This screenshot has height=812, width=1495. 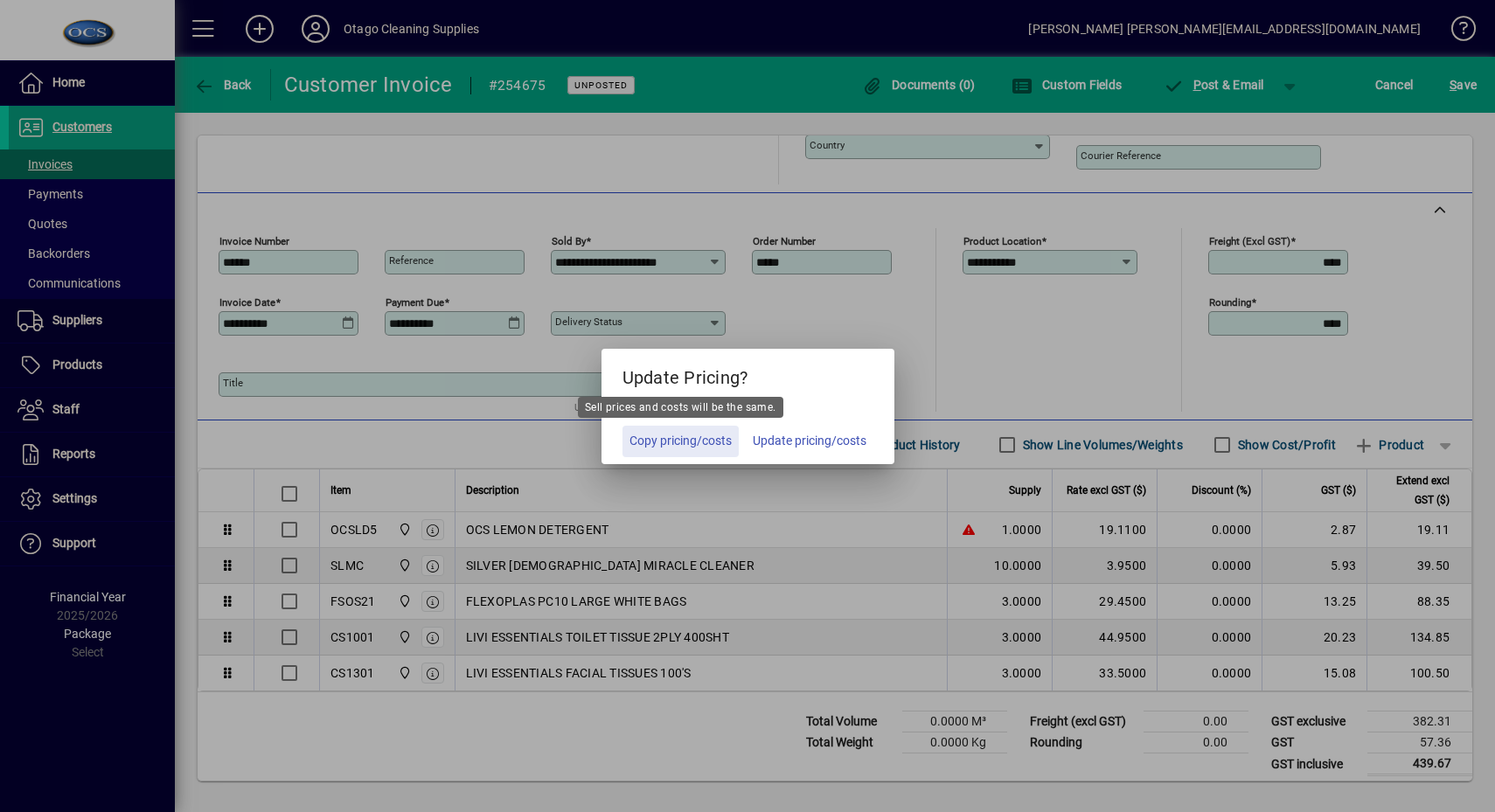 What do you see at coordinates (810, 442) in the screenshot?
I see `button: Update pricing/costs` at bounding box center [810, 442].